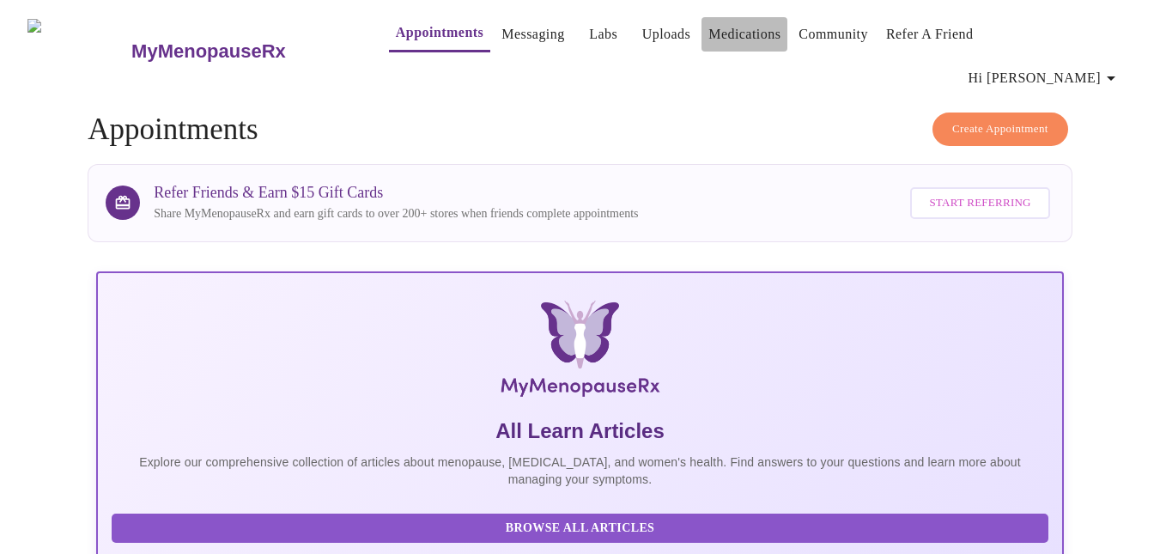  What do you see at coordinates (1000, 129) in the screenshot?
I see `span: Create Appointment` at bounding box center [1000, 129].